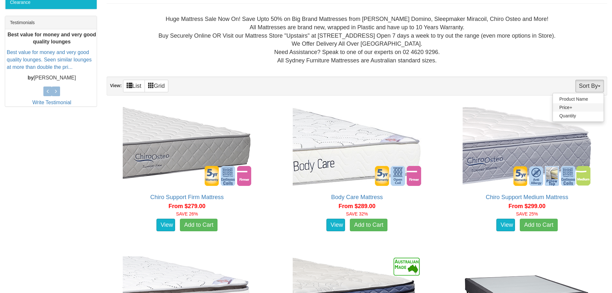  Describe the element at coordinates (578, 107) in the screenshot. I see `a: Price+` at that location.